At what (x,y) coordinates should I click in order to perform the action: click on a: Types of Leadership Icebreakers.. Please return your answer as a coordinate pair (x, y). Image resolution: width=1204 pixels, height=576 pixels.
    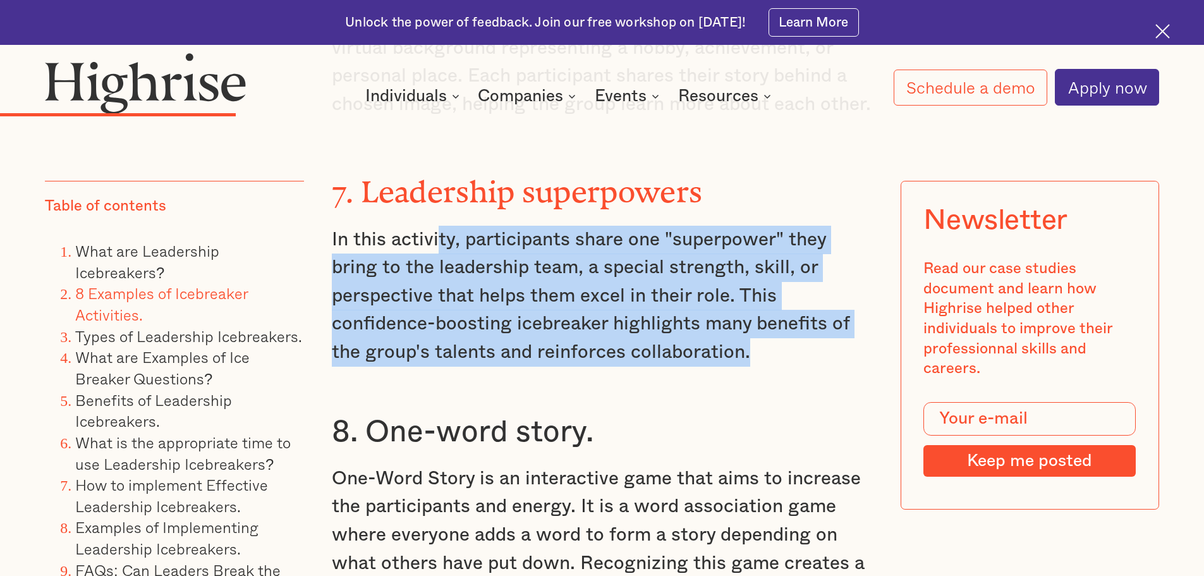
    Looking at the image, I should click on (188, 336).